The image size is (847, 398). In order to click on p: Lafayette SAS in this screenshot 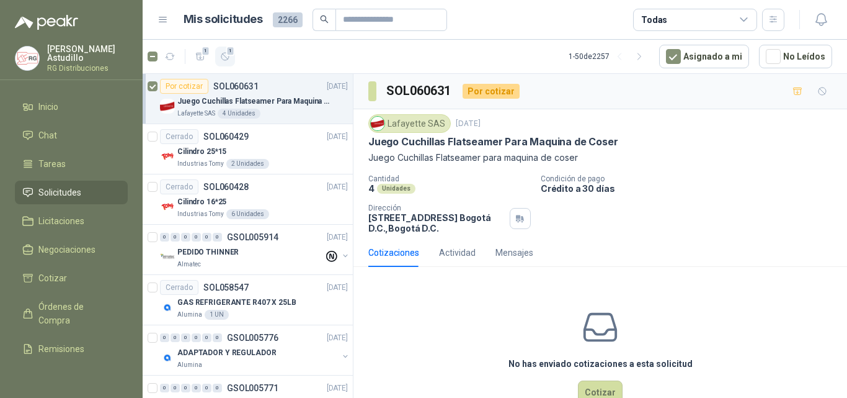, I will do `click(196, 114)`.